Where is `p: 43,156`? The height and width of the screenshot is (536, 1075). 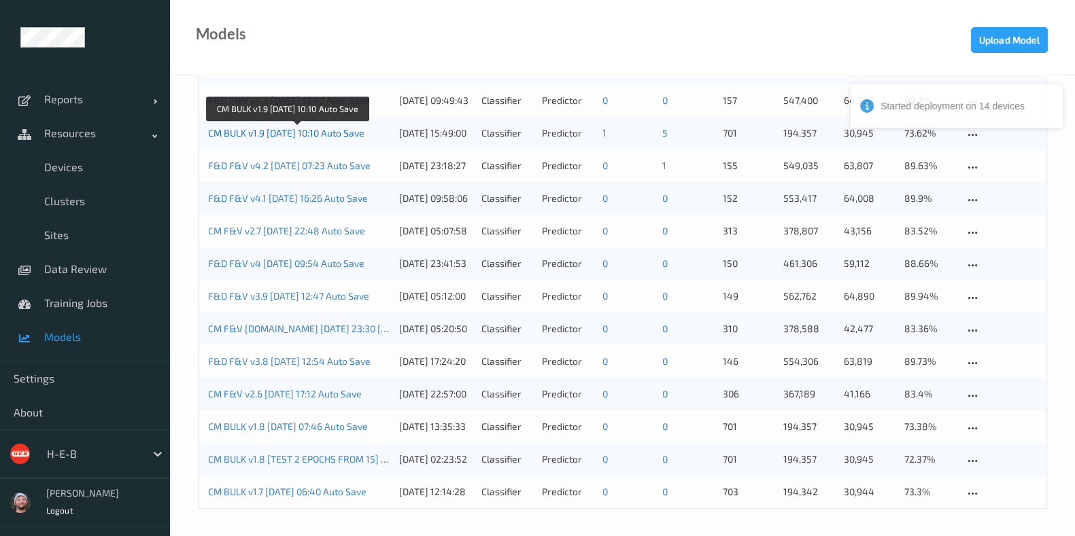 p: 43,156 is located at coordinates (869, 231).